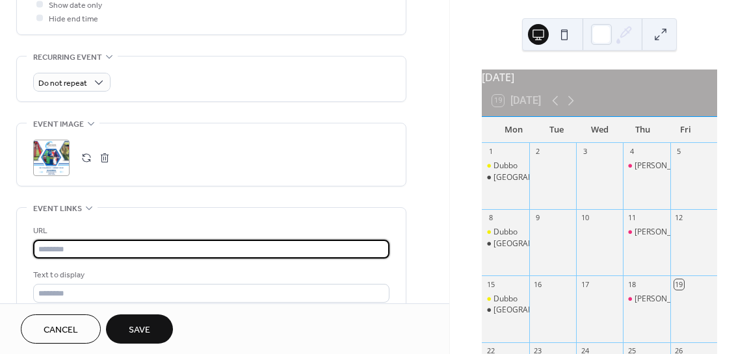  What do you see at coordinates (73, 19) in the screenshot?
I see `span: Hide end time` at bounding box center [73, 19].